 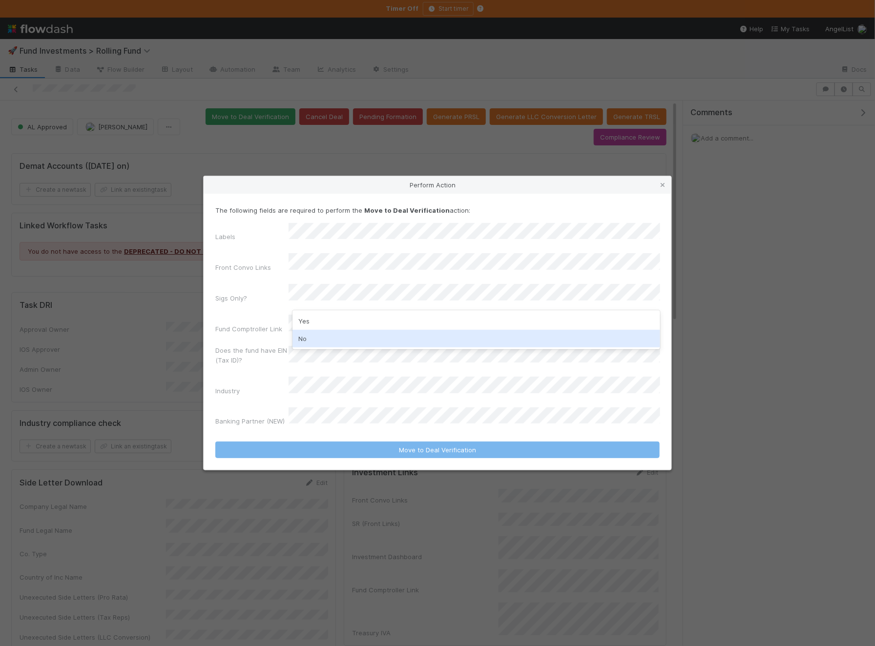 I want to click on div: No, so click(x=476, y=339).